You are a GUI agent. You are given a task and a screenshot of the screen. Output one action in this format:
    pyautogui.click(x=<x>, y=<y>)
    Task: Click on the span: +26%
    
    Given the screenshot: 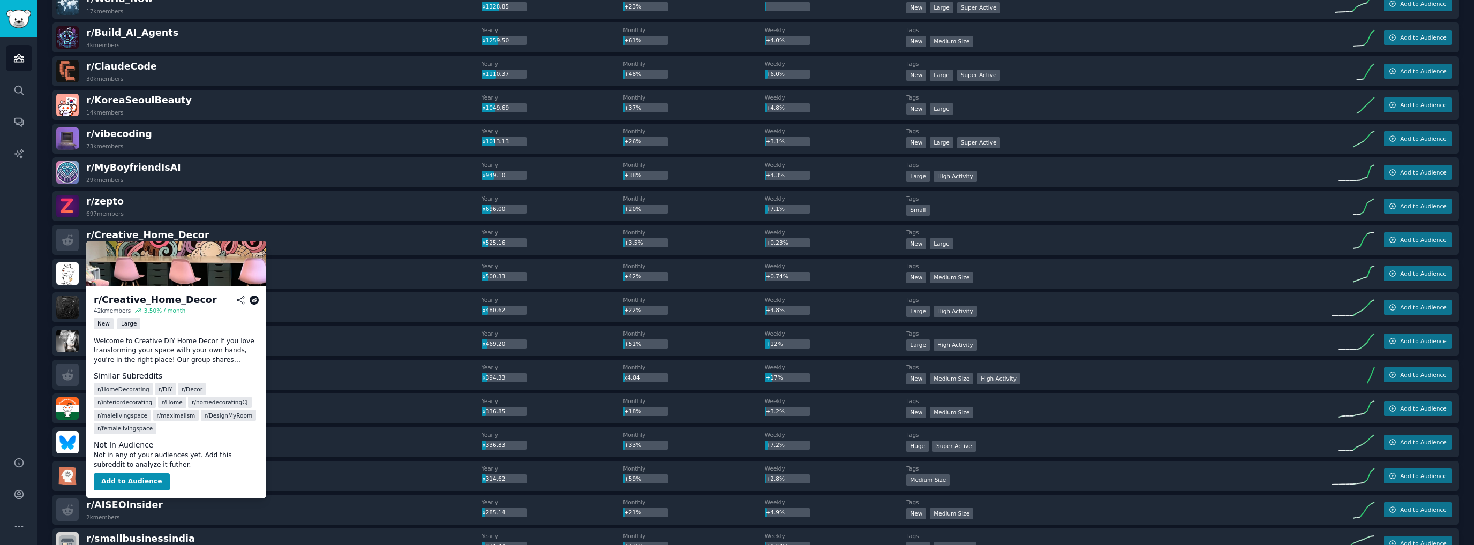 What is the action you would take?
    pyautogui.click(x=633, y=141)
    